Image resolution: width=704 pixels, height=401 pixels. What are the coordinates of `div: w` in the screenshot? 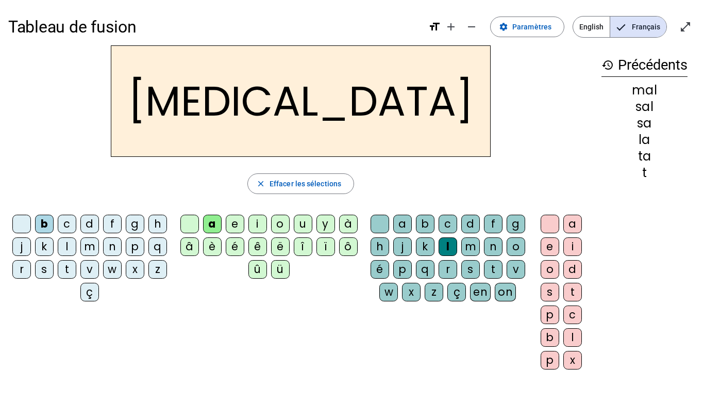 It's located at (112, 269).